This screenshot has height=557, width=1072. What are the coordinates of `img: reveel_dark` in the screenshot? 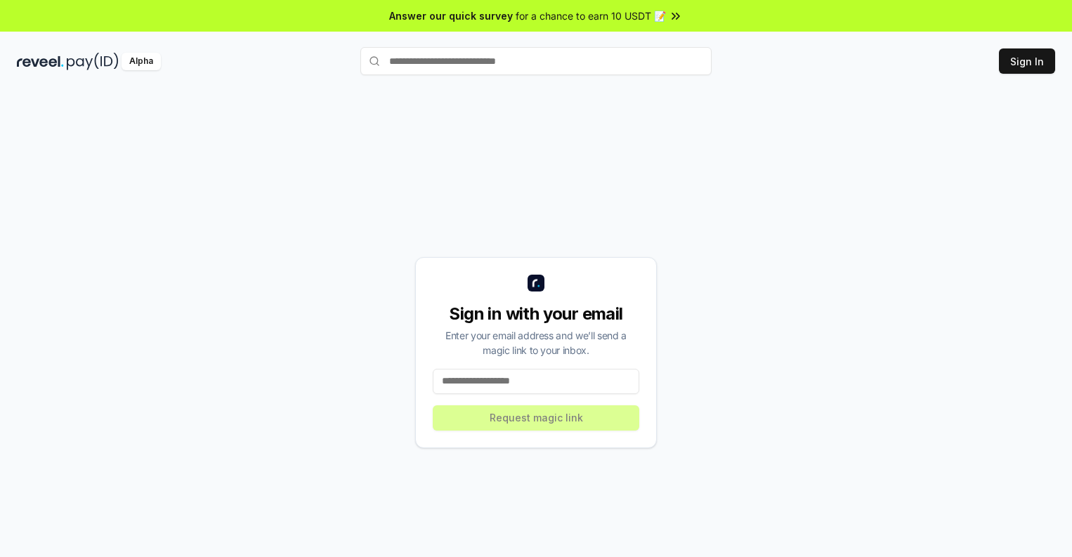 It's located at (40, 61).